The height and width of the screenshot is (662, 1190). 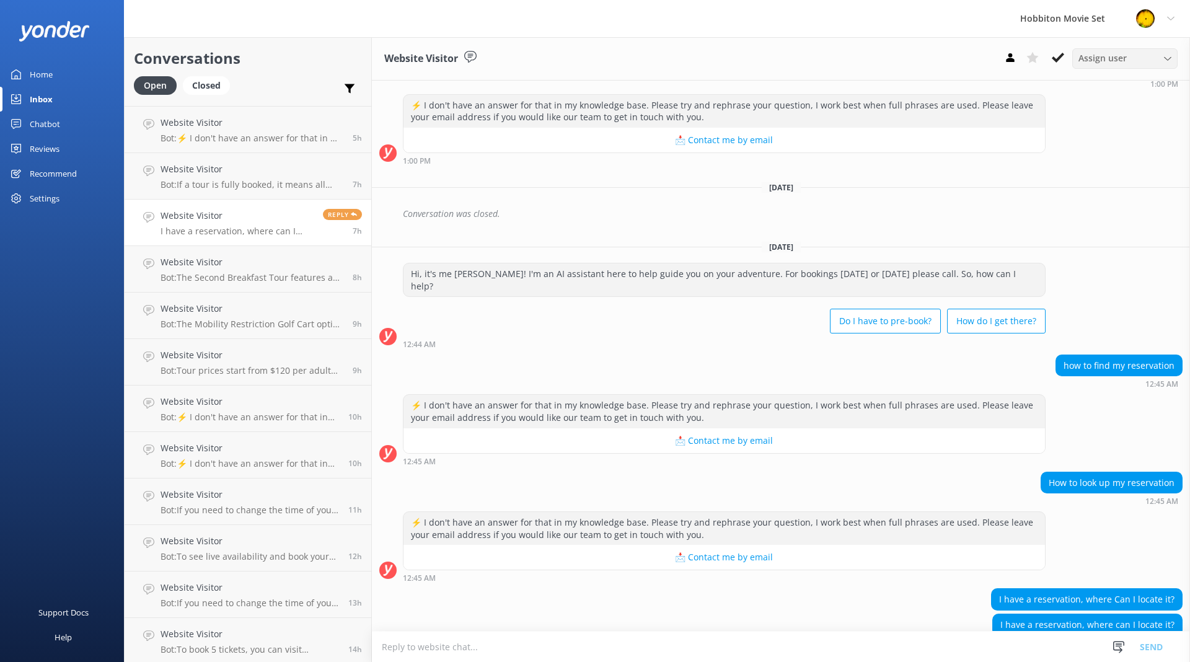 I want to click on div: Sep 12 2025 12:44am (UTC +12:00) Pacific/Auckland, so click(x=724, y=344).